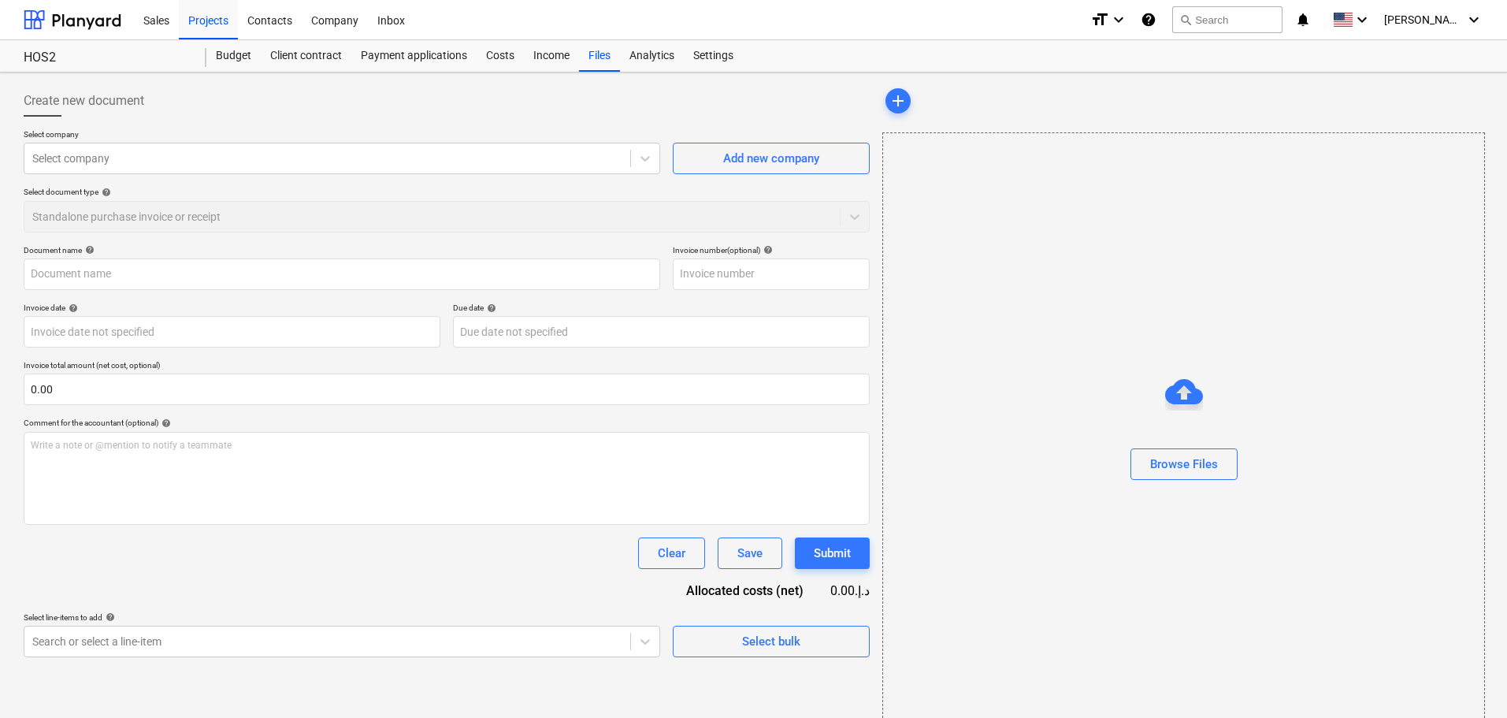 This screenshot has width=1507, height=718. Describe the element at coordinates (84, 101) in the screenshot. I see `span: Create new document` at that location.